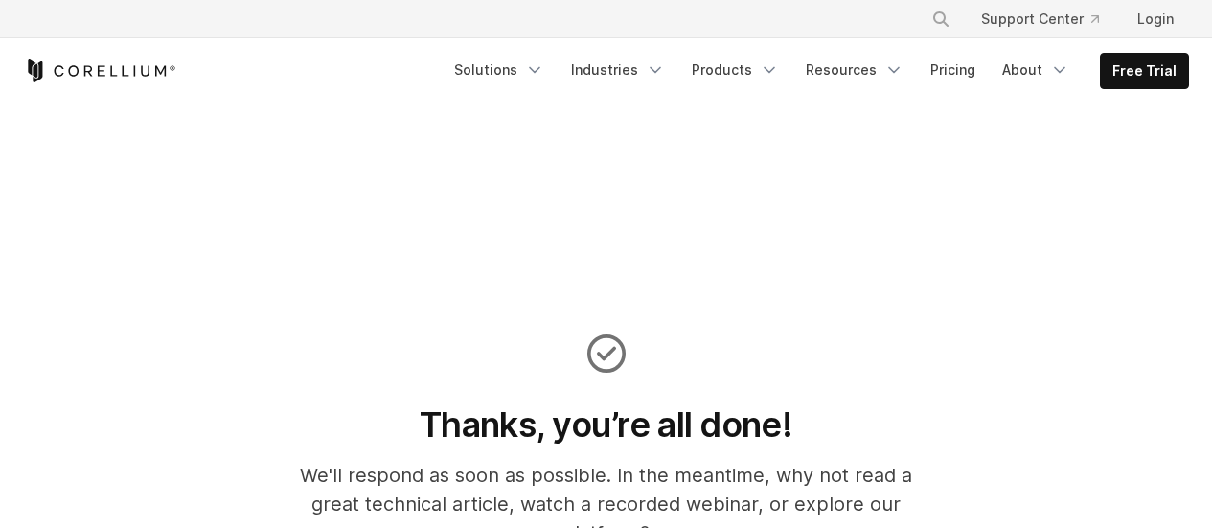 This screenshot has width=1212, height=528. What do you see at coordinates (735, 70) in the screenshot?
I see `a: Products` at bounding box center [735, 70].